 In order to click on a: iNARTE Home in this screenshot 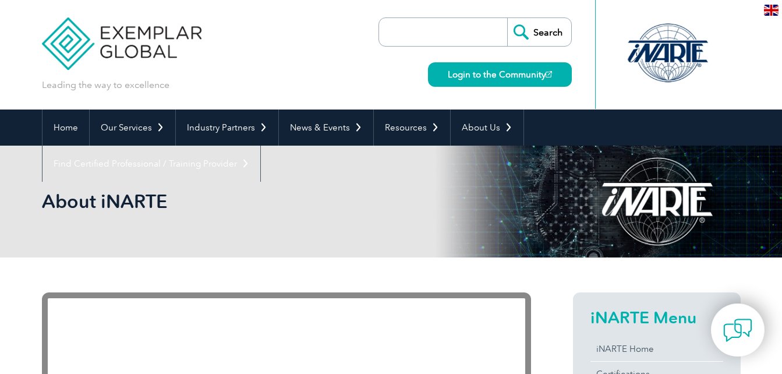, I will do `click(657, 349)`.